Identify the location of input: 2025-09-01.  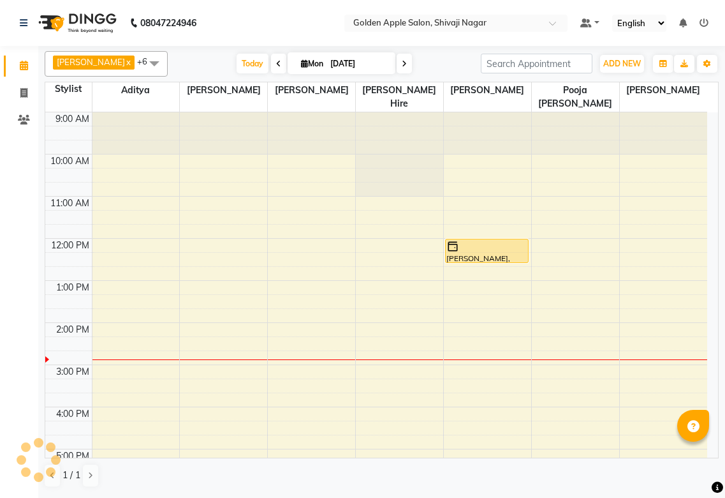
(359, 64).